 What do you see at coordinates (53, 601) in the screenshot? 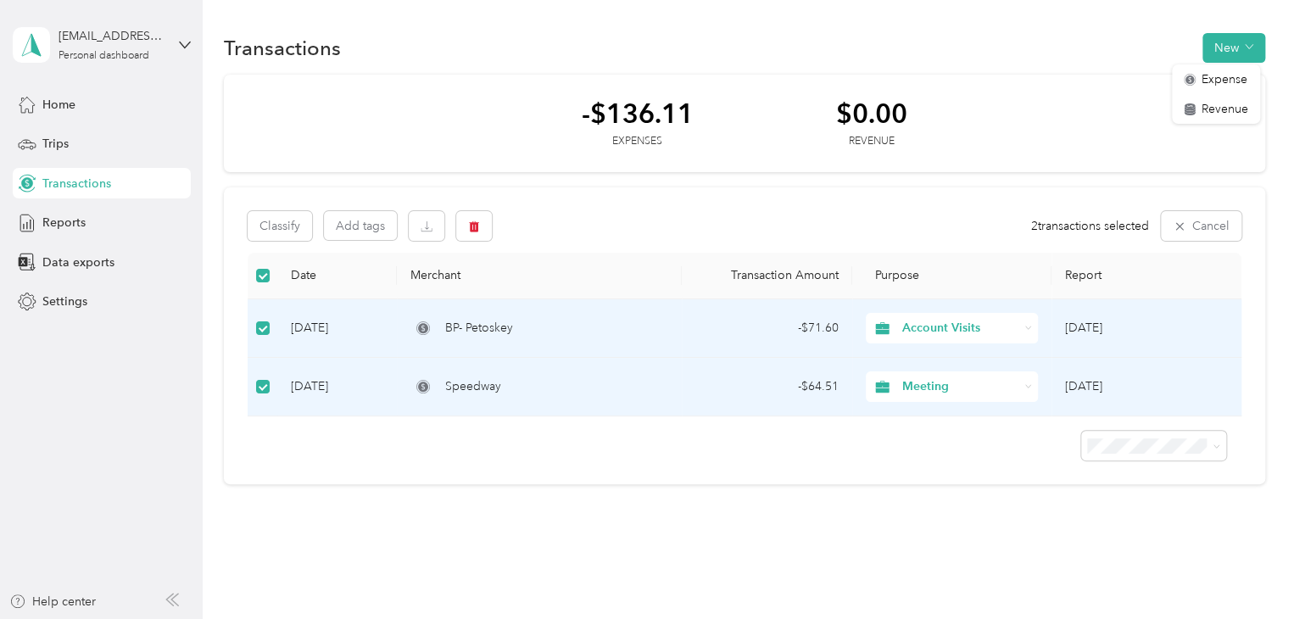
I see `div: Help center` at bounding box center [53, 601].